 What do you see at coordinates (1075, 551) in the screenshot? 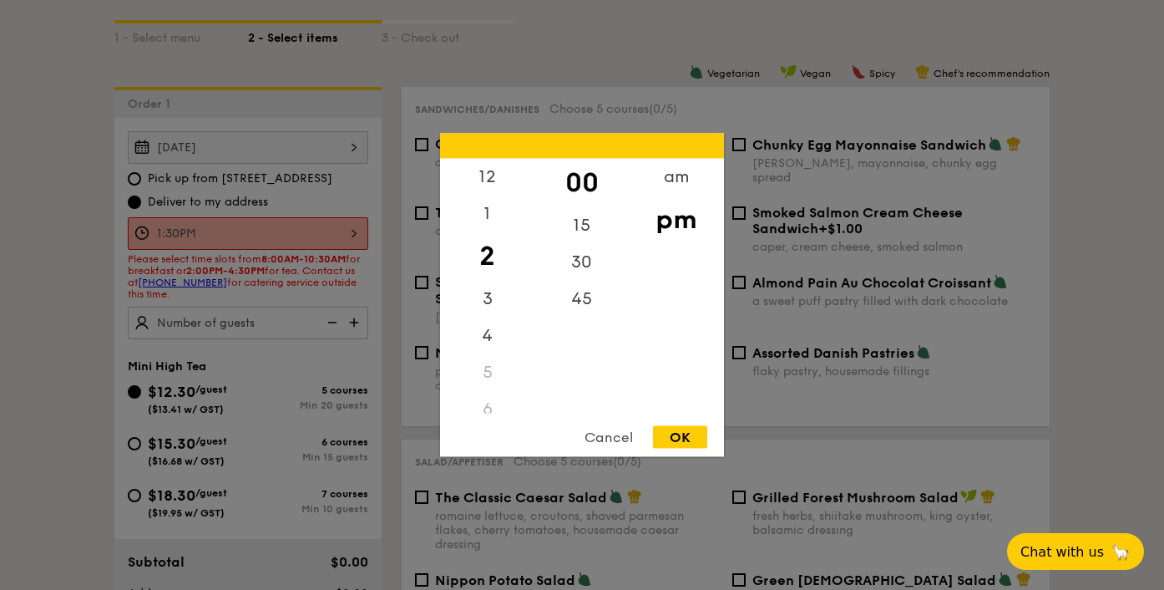
I see `button: Chat with us🦙` at bounding box center [1075, 551].